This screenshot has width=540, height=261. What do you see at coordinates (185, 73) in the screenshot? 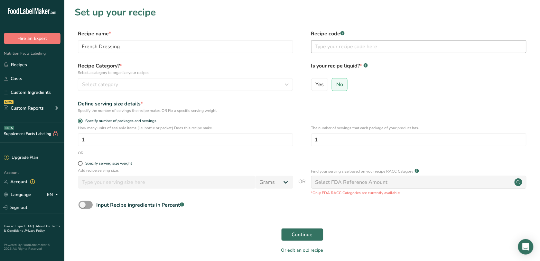
I see `p: Select a category to organize your recipes` at bounding box center [185, 73].